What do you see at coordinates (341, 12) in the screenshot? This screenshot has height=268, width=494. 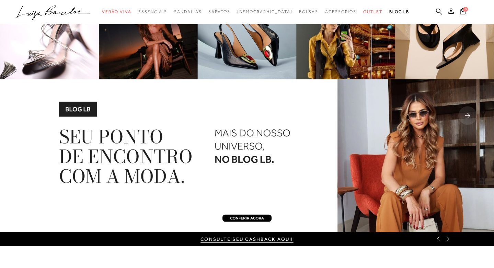 I see `span: Acessórios` at bounding box center [341, 12].